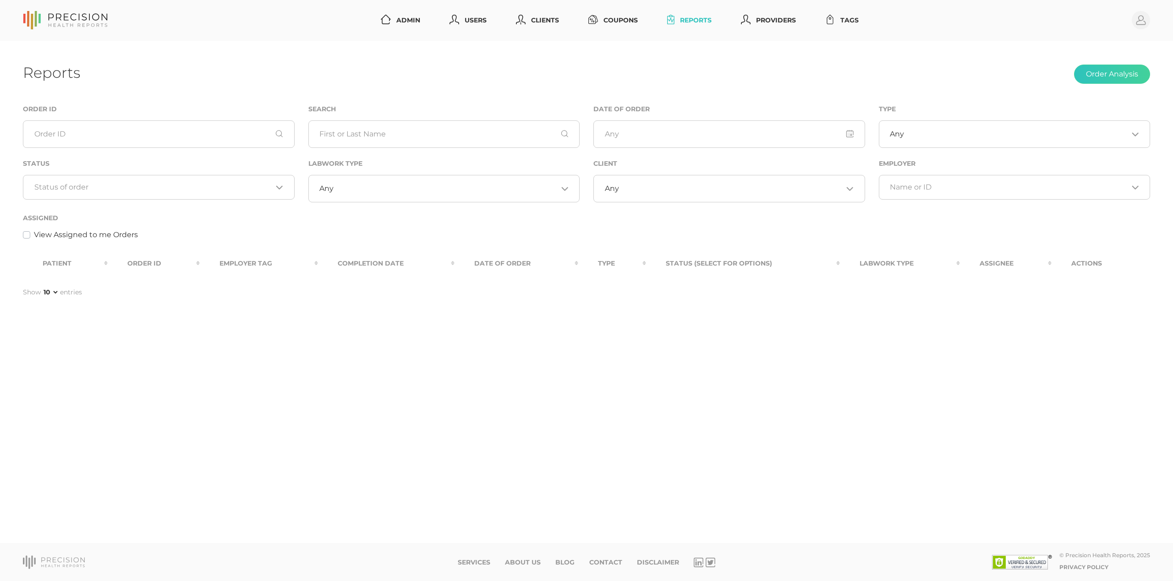 The height and width of the screenshot is (581, 1173). I want to click on a: Coupons, so click(613, 20).